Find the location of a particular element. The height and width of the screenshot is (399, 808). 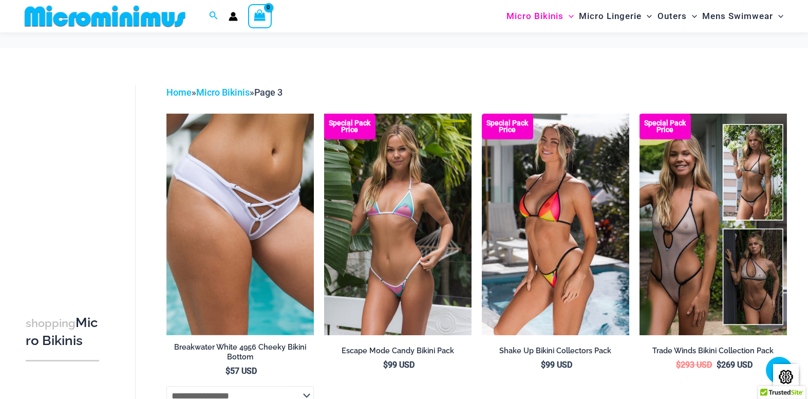

a: Micro BikinisMenu ToggleMenu Toggle is located at coordinates (540, 16).